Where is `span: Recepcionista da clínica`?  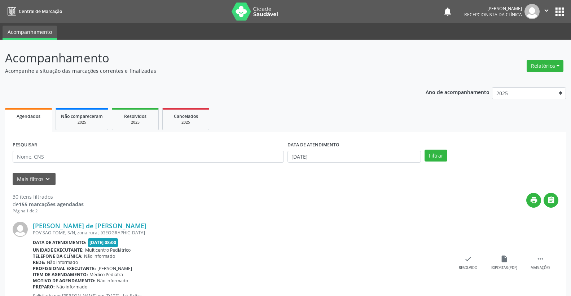 span: Recepcionista da clínica is located at coordinates (493, 14).